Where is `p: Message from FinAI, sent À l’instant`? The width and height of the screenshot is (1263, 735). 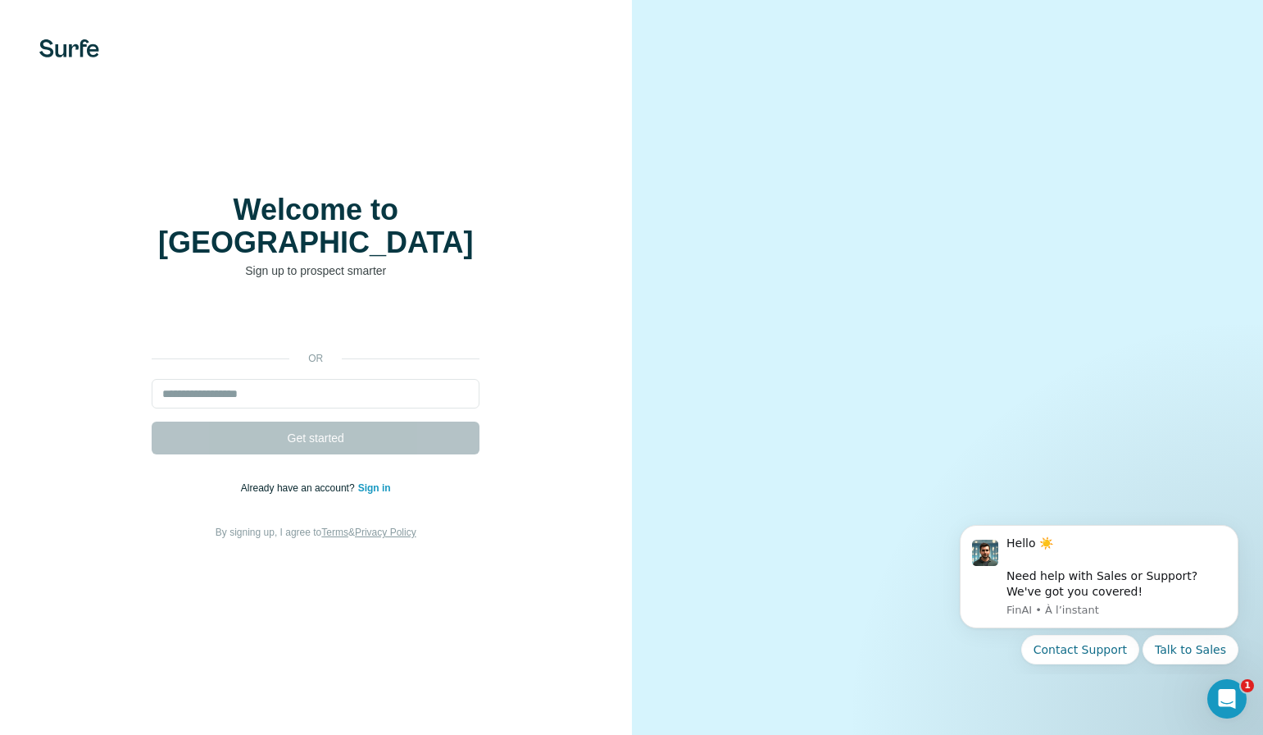 p: Message from FinAI, sent À l’instant is located at coordinates (181, 100).